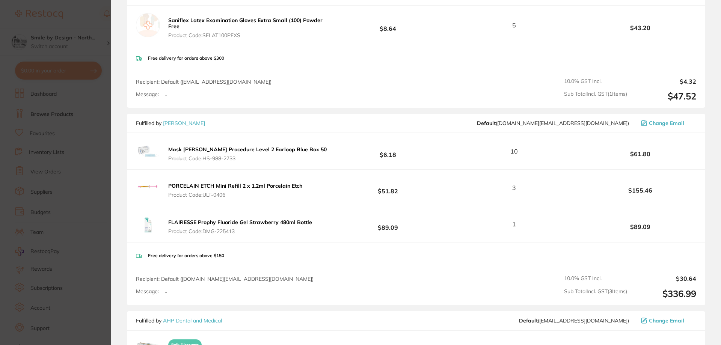  Describe the element at coordinates (596, 96) in the screenshot. I see `span: Sub Total Incl. GST ( 1 Items)` at that location.